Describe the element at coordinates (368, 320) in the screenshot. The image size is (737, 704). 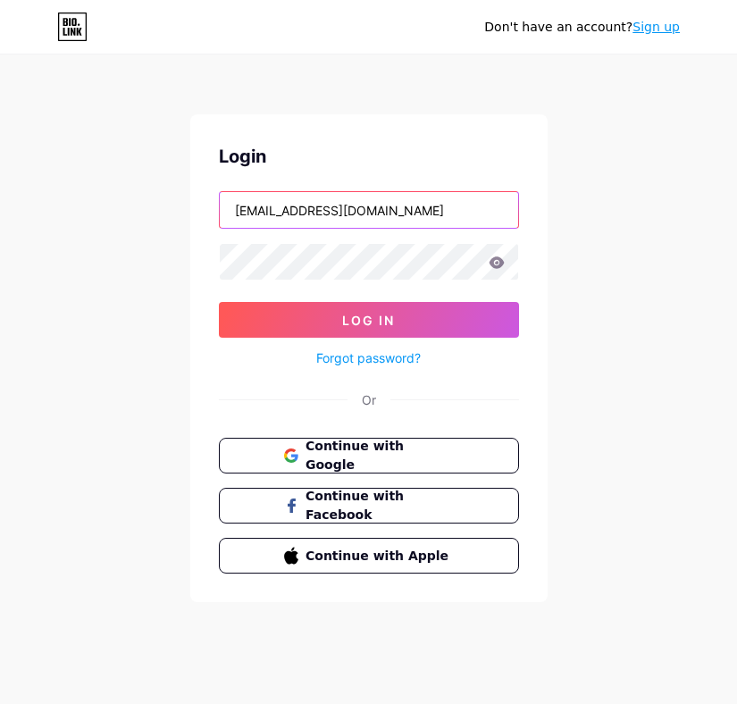
I see `span: Log In` at that location.